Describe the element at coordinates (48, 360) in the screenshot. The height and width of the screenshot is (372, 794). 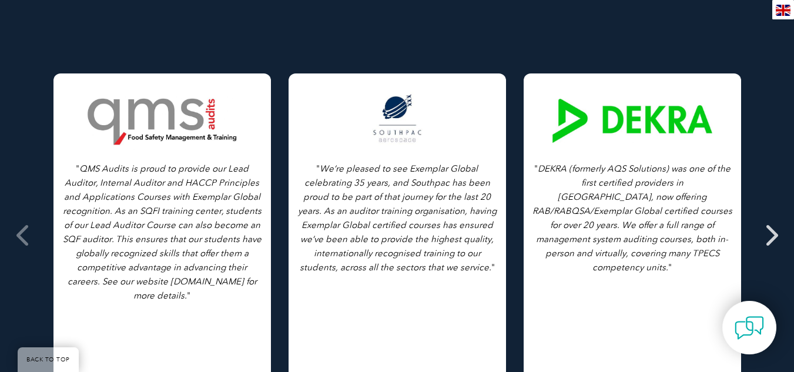
I see `a: BACK TO TOP` at that location.